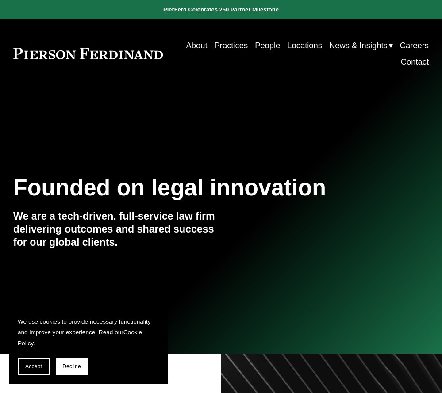  Describe the element at coordinates (414, 45) in the screenshot. I see `a: Careers` at that location.